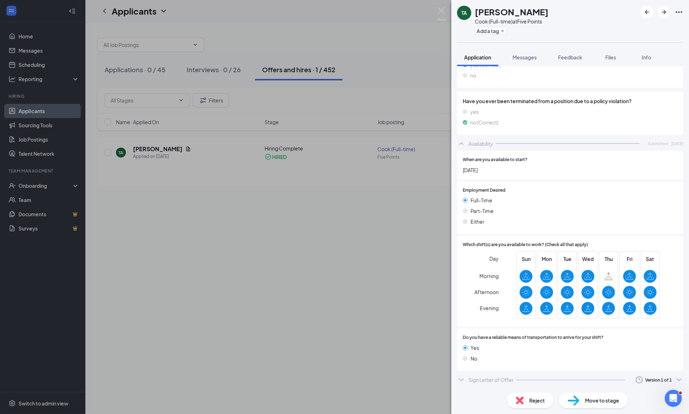  Describe the element at coordinates (489, 276) in the screenshot. I see `span: Morning` at that location.